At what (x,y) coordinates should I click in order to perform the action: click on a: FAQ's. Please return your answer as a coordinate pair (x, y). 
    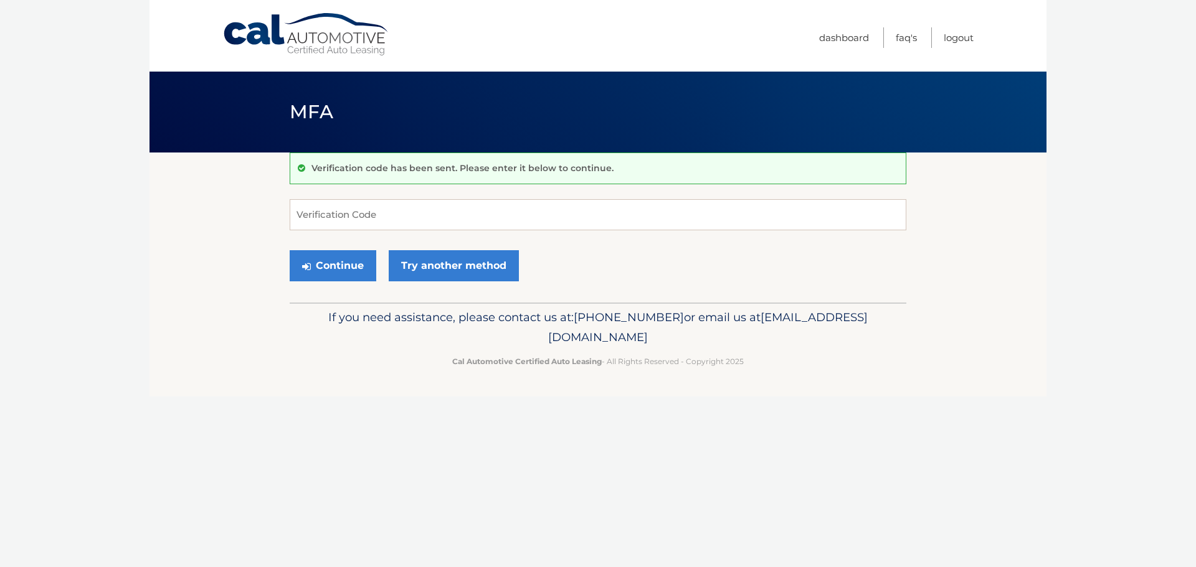
    Looking at the image, I should click on (906, 37).